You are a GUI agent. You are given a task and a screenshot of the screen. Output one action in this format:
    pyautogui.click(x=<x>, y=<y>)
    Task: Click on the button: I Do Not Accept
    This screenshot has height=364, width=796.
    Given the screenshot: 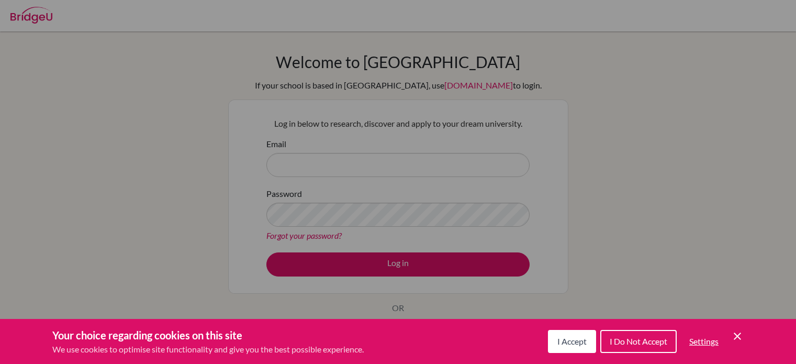 What is the action you would take?
    pyautogui.click(x=638, y=341)
    